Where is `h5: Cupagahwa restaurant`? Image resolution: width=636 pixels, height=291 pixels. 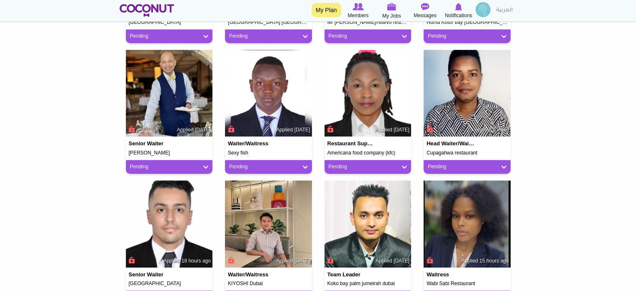
h5: Cupagahwa restaurant is located at coordinates (467, 153).